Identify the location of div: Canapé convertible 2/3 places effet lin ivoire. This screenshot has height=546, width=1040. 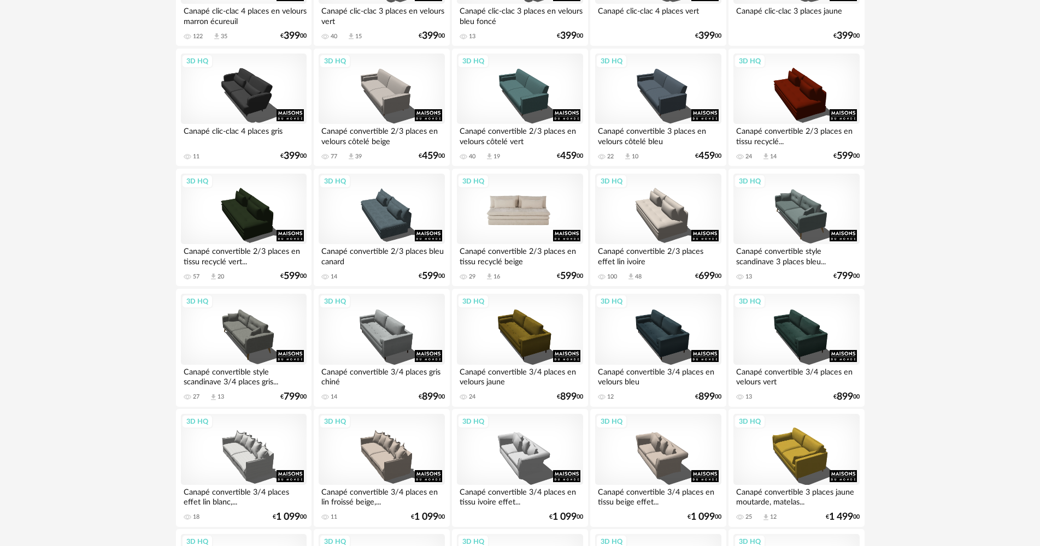
(658, 255).